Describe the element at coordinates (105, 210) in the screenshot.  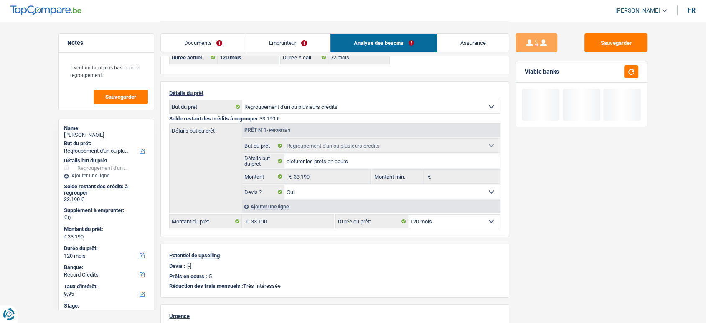
I see `label: Supplément à emprunter:` at that location.